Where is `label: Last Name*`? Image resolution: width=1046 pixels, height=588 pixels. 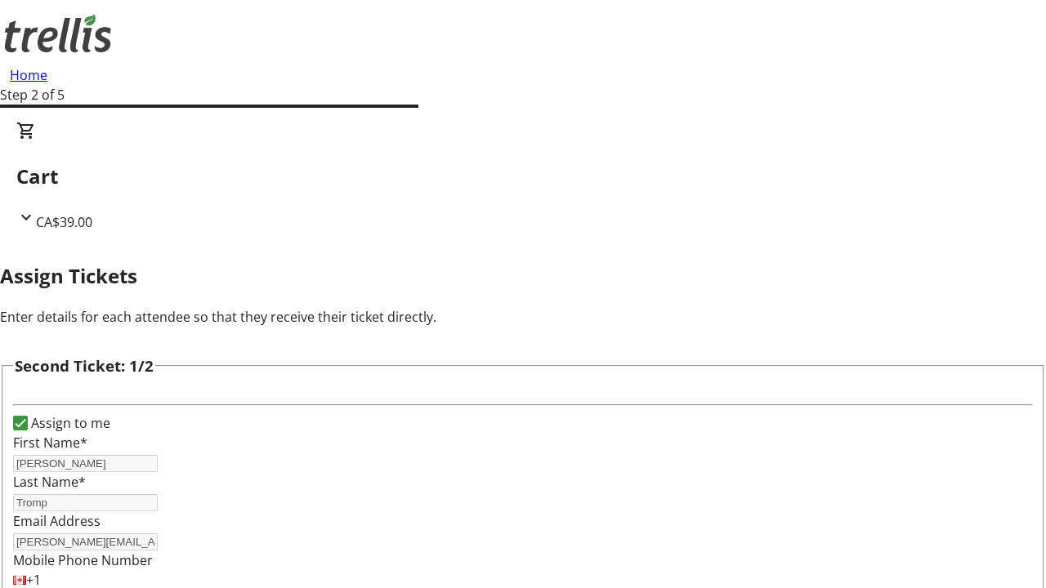
label: Last Name* is located at coordinates (49, 482).